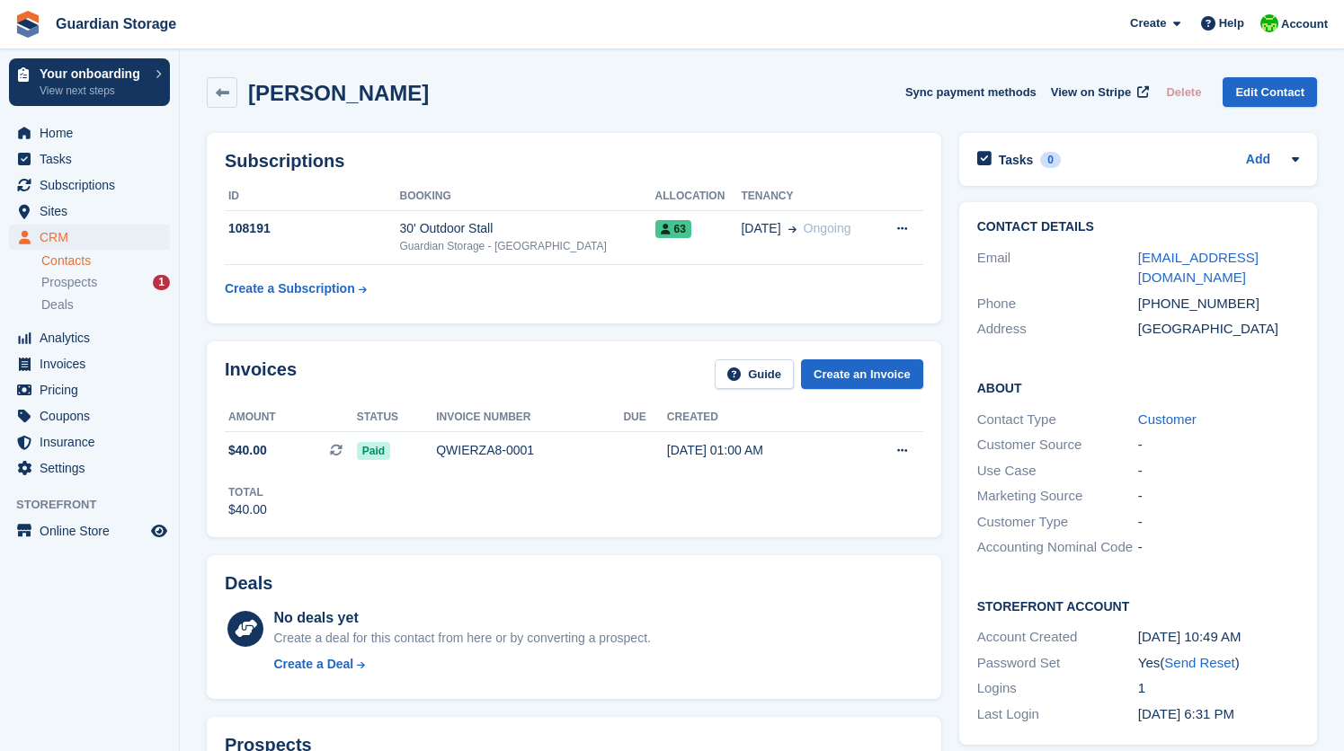 Image resolution: width=1344 pixels, height=751 pixels. Describe the element at coordinates (116, 23) in the screenshot. I see `a: Guardian Storage` at that location.